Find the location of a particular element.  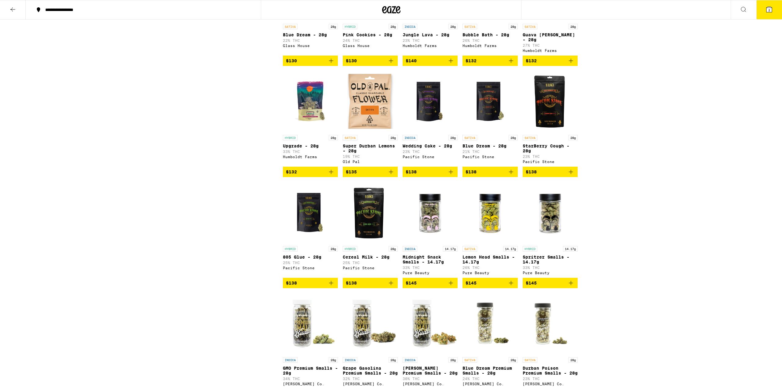

img: Pacific Stone - 805 Glue - 28g is located at coordinates (310, 213).